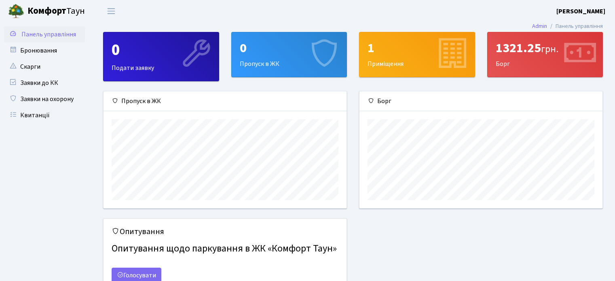 The image size is (615, 281). I want to click on div: Приміщення, so click(417, 55).